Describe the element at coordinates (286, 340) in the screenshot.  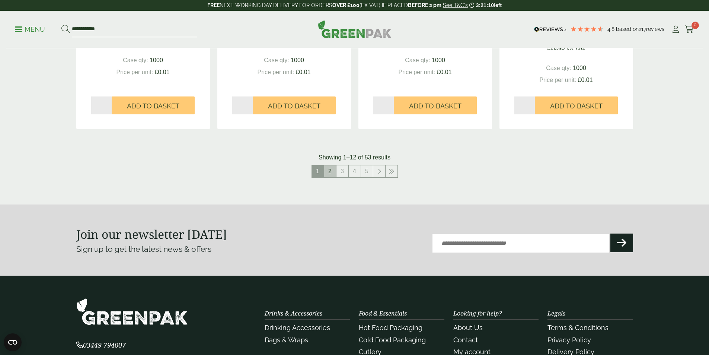
I see `a: Bags & Wraps` at that location.